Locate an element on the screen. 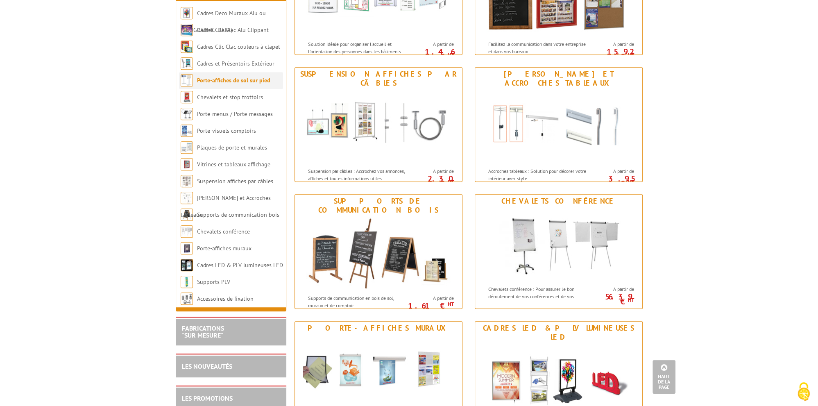 The width and height of the screenshot is (818, 406). p: 15.92 € is located at coordinates (611, 54).